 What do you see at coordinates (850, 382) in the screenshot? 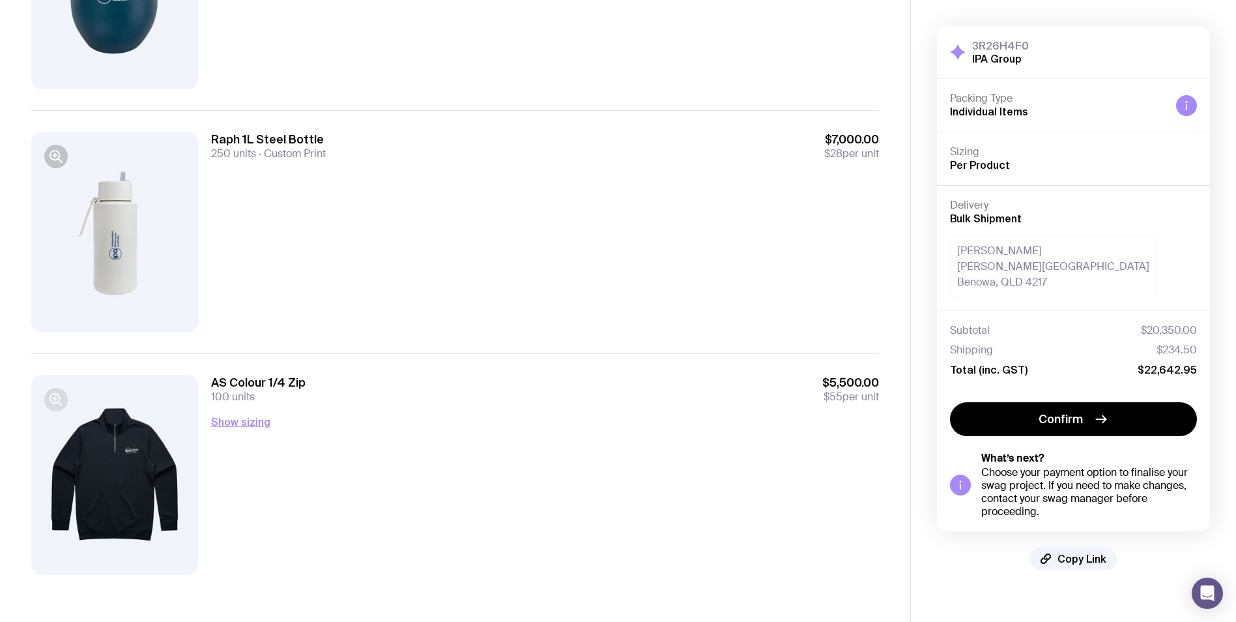
I see `span: $5,500.00` at bounding box center [850, 382].